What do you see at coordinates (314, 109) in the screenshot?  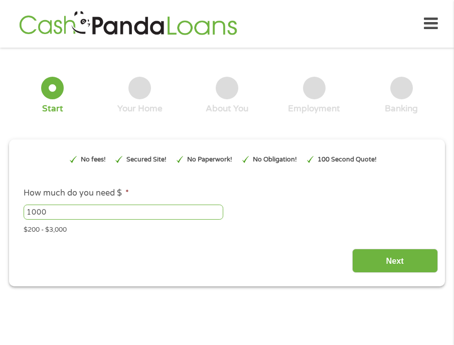 I see `div: Employment` at bounding box center [314, 109].